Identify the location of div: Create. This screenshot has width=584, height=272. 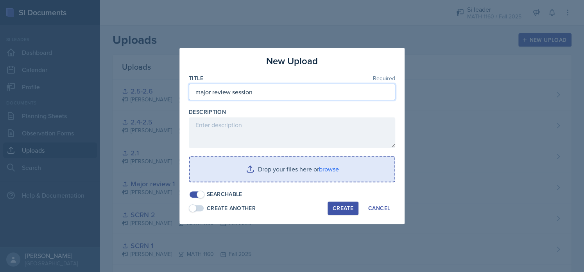
(343, 208).